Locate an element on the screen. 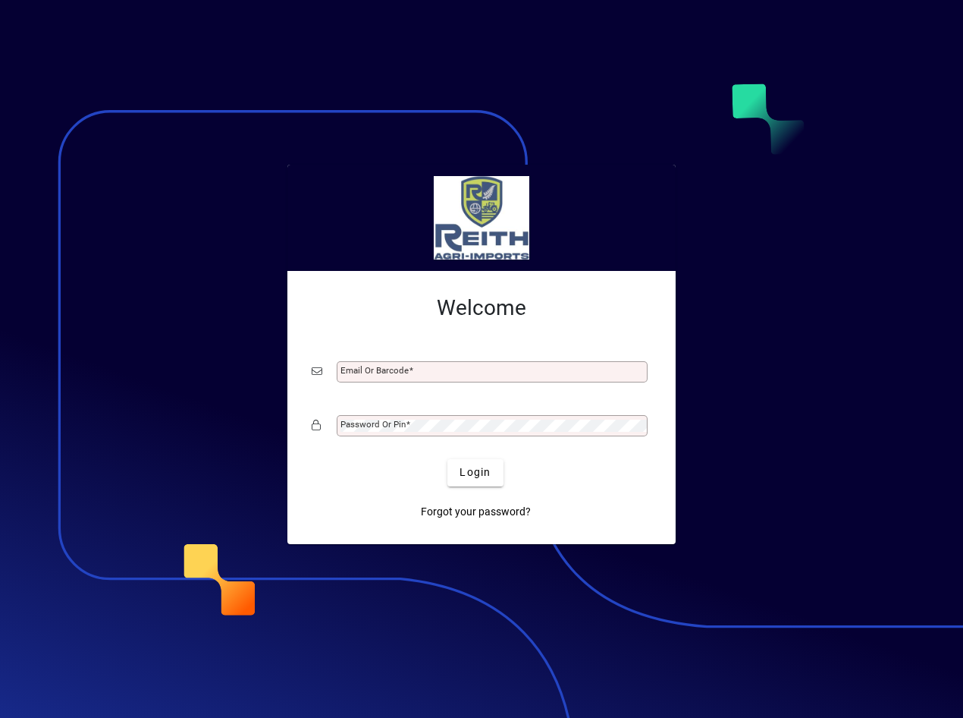 The image size is (963, 718). mat-label: Password or Pin is located at coordinates (373, 424).